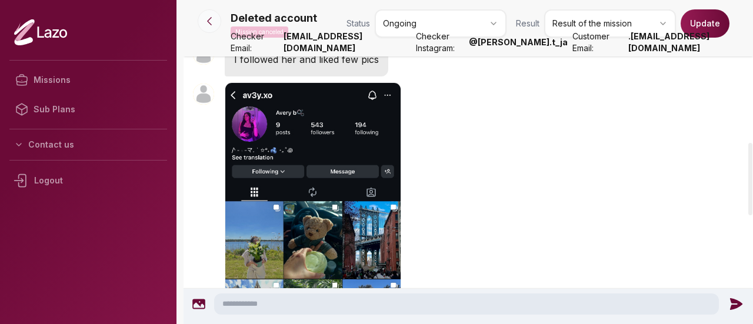 This screenshot has height=324, width=753. I want to click on span: Checker Instagram:, so click(440, 42).